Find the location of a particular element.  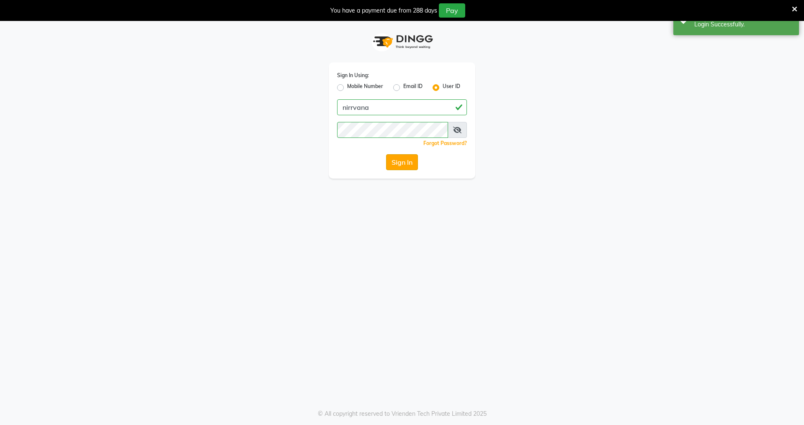

label: Sign In Using: is located at coordinates (353, 75).